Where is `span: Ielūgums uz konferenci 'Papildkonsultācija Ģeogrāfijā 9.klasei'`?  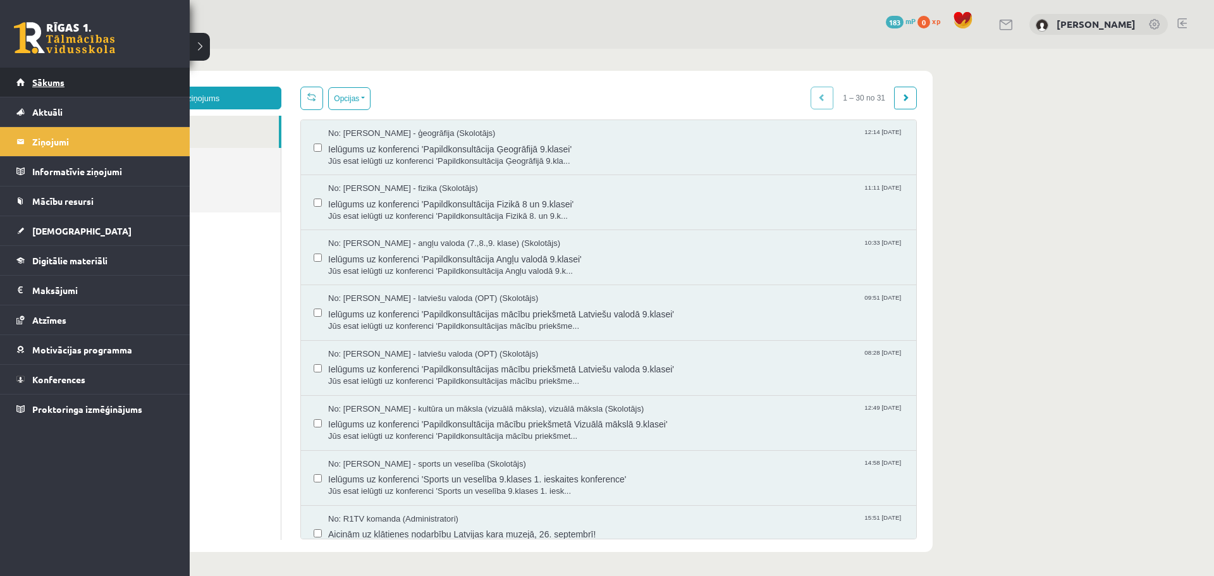 span: Ielūgums uz konferenci 'Papildkonsultācija Ģeogrāfijā 9.klasei' is located at coordinates (565, 99).